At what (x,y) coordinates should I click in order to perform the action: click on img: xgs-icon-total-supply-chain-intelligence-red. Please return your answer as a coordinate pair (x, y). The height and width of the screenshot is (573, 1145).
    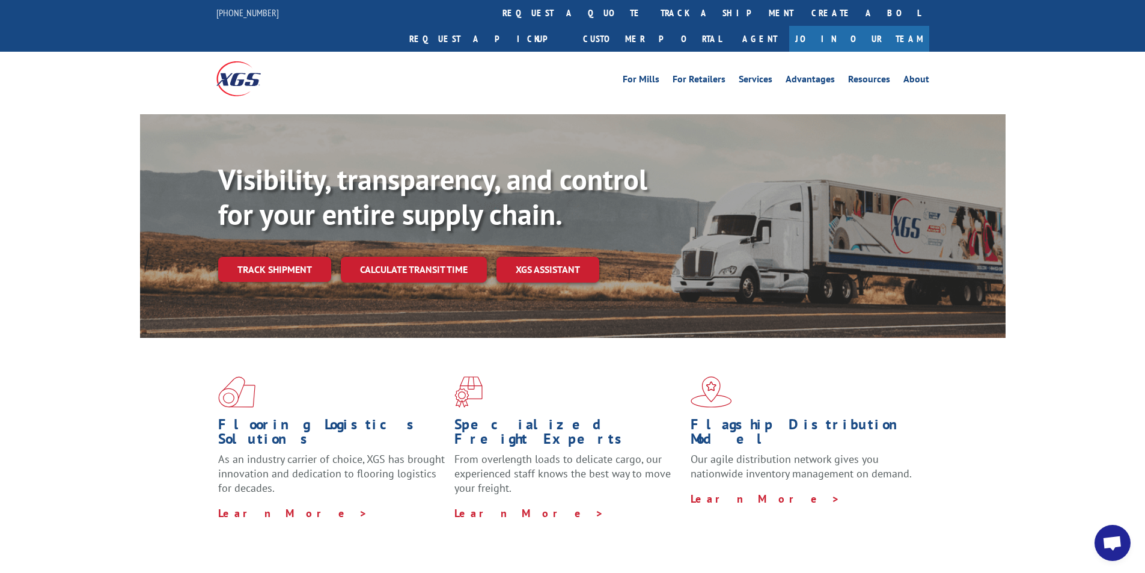
    Looking at the image, I should click on (237, 392).